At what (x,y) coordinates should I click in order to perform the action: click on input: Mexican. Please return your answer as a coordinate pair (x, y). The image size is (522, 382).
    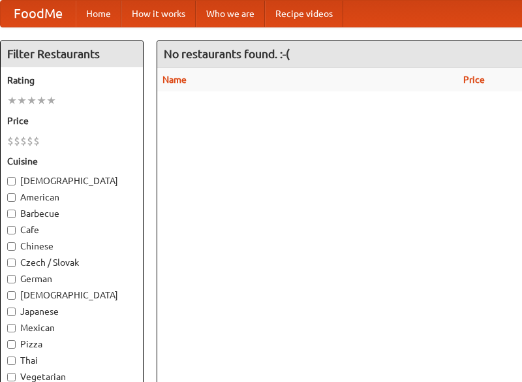
    Looking at the image, I should click on (11, 328).